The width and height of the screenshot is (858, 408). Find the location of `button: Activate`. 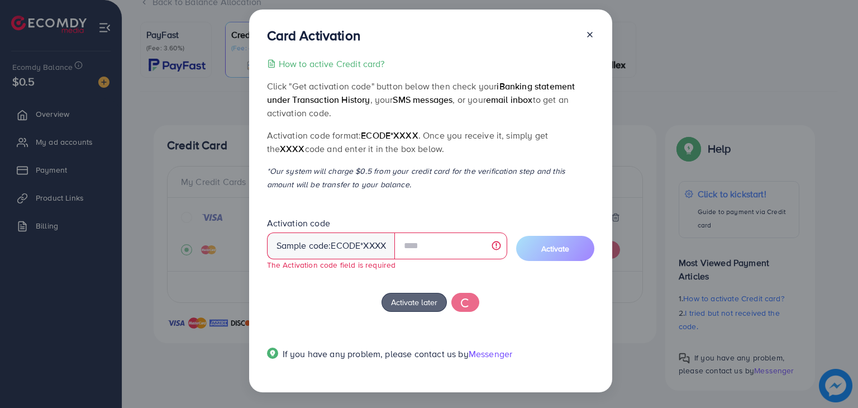

button: Activate is located at coordinates (555, 248).